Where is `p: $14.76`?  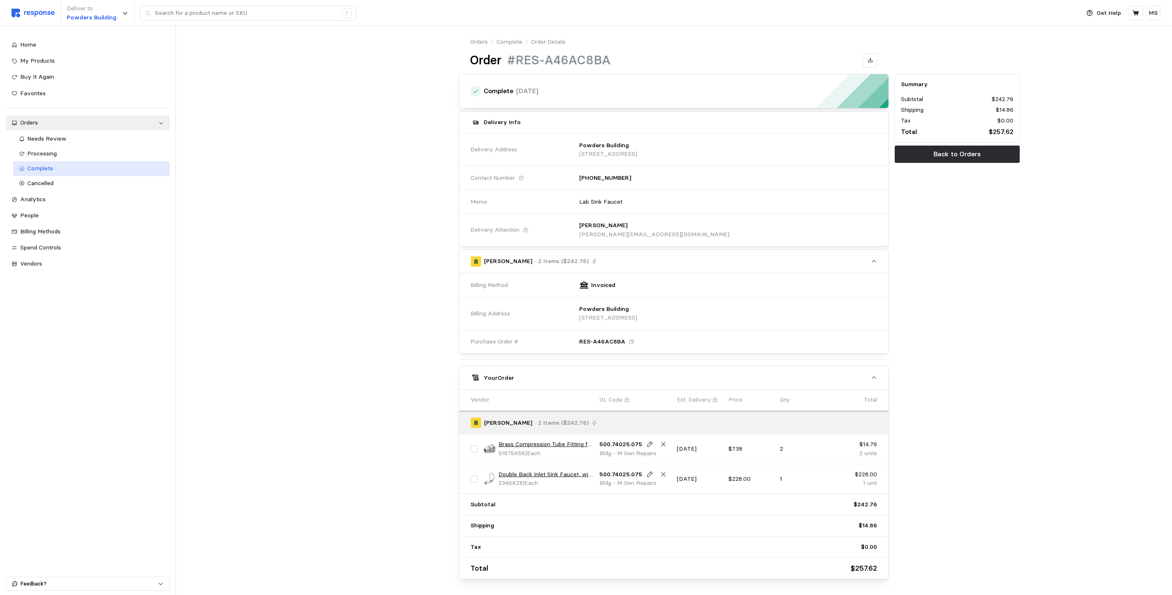 p: $14.76 is located at coordinates (854, 444).